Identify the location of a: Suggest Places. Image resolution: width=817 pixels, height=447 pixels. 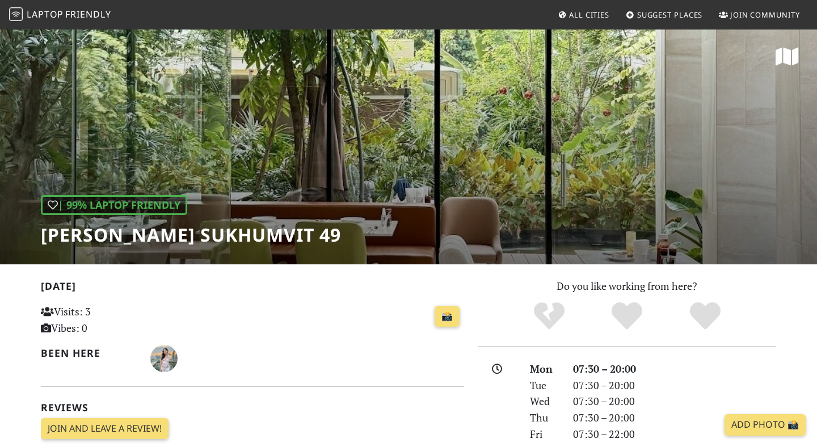
(664, 15).